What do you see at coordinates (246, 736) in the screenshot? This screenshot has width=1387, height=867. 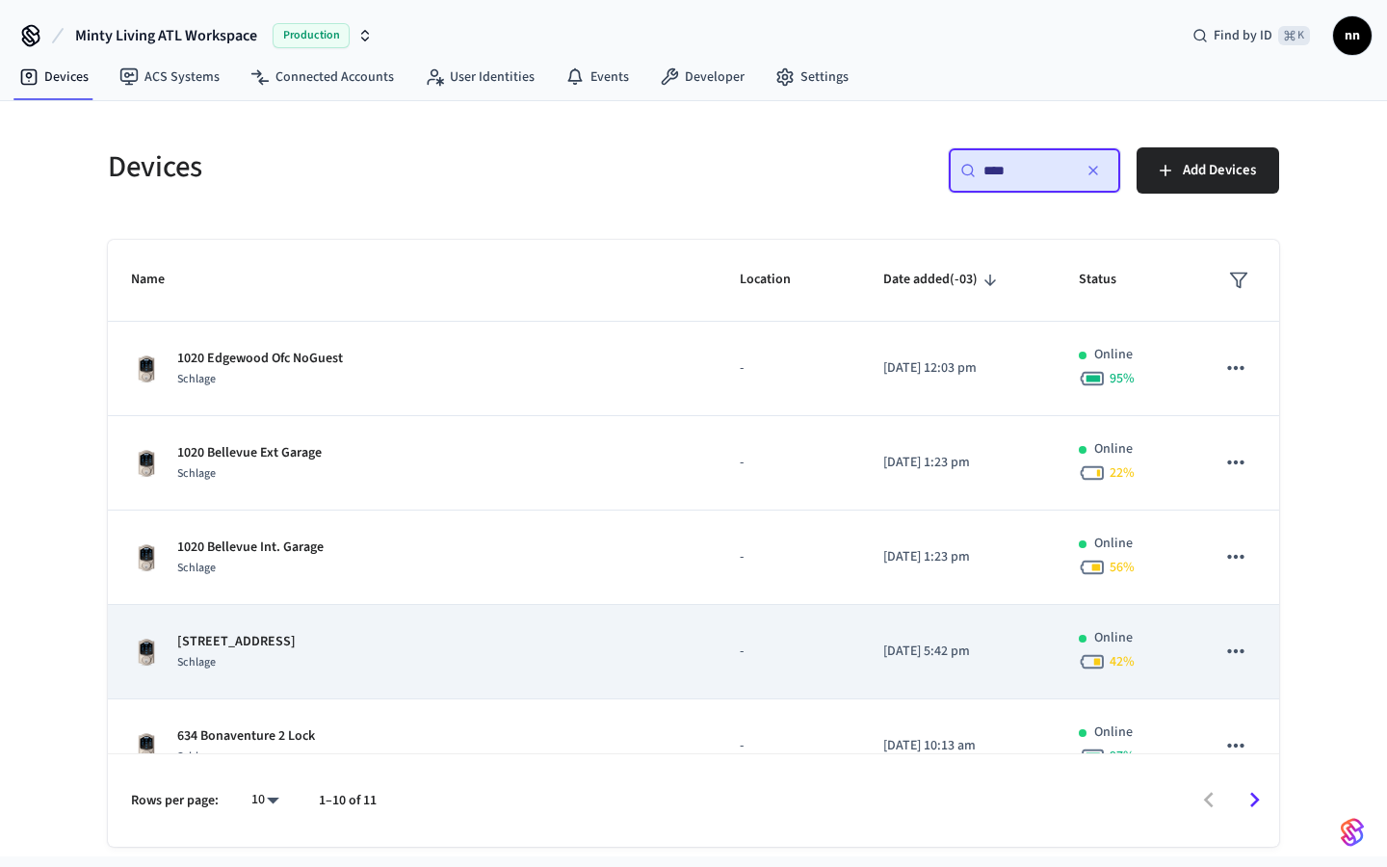 I see `p: 634 Bonaventure 2 Lock` at bounding box center [246, 736].